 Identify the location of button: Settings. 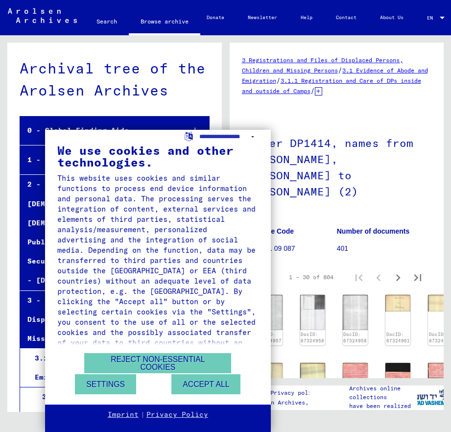
(105, 384).